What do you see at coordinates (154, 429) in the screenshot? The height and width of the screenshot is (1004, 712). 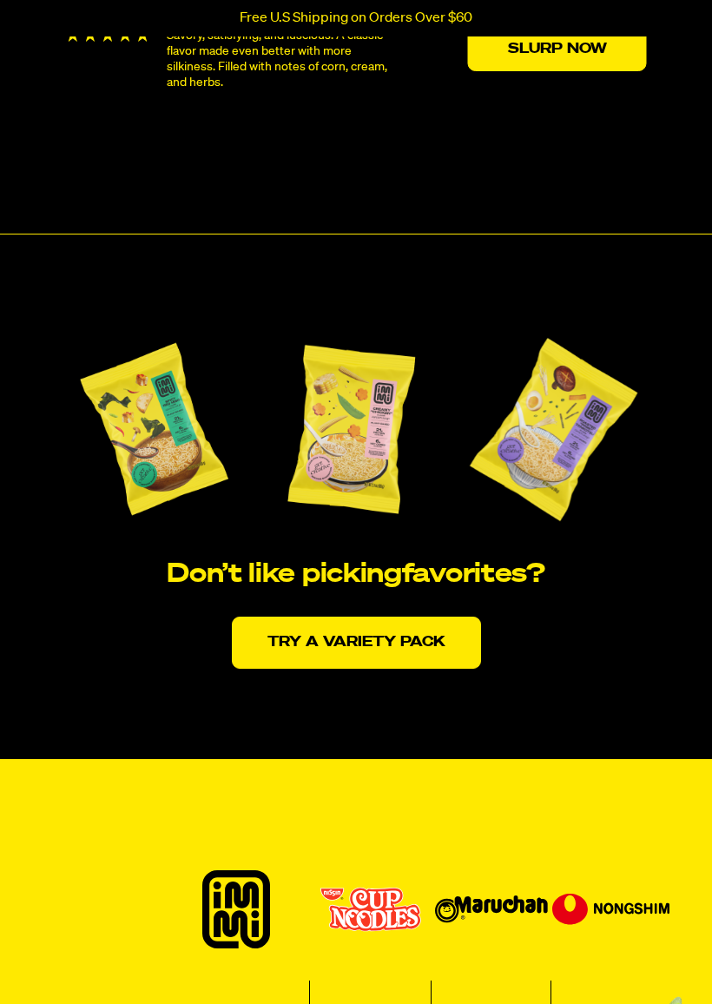 I see `img: immi Spicy Red Miso` at bounding box center [154, 429].